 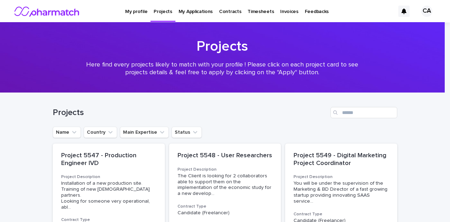 What do you see at coordinates (144, 132) in the screenshot?
I see `button: Main Expertise` at bounding box center [144, 132].